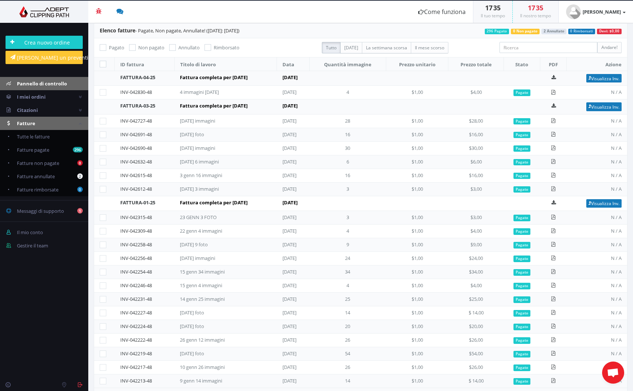 This screenshot has width=633, height=391. What do you see at coordinates (33, 137) in the screenshot?
I see `font: Tutte le fatture` at bounding box center [33, 137].